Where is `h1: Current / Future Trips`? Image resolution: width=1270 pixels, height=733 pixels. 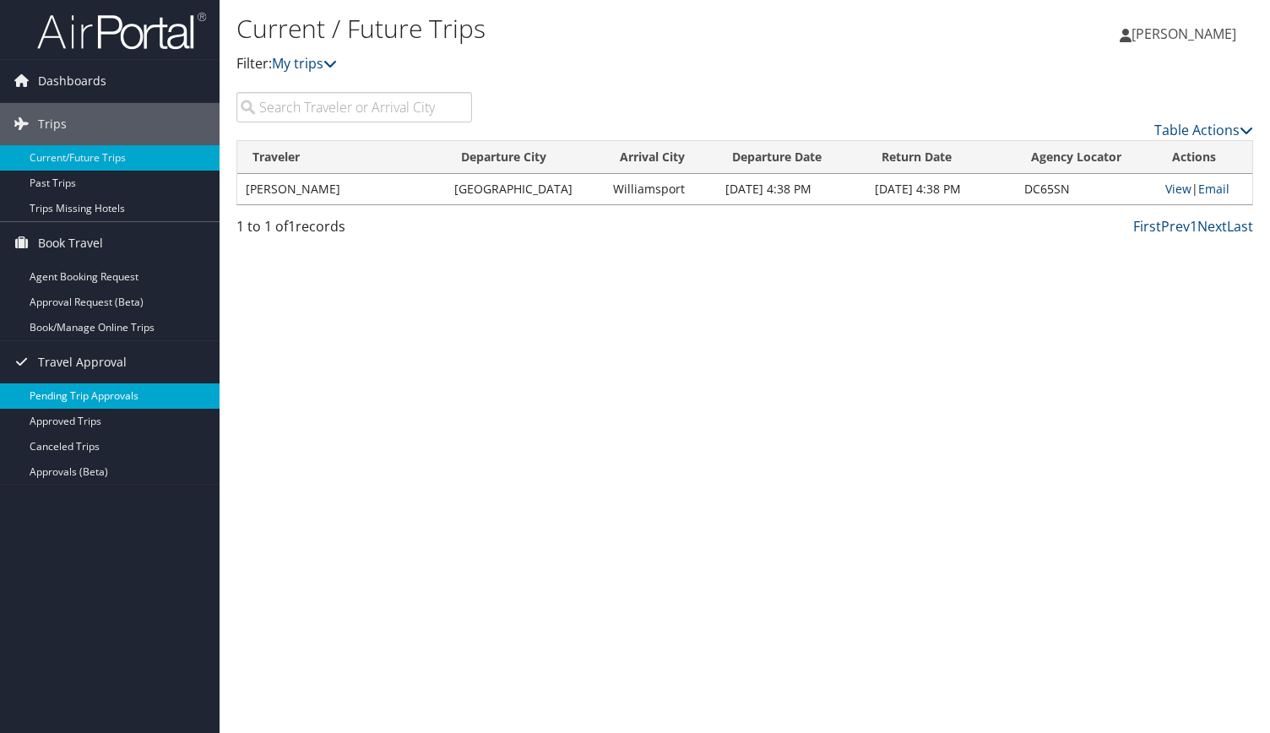
h1: Current / Future Trips is located at coordinates (575, 29).